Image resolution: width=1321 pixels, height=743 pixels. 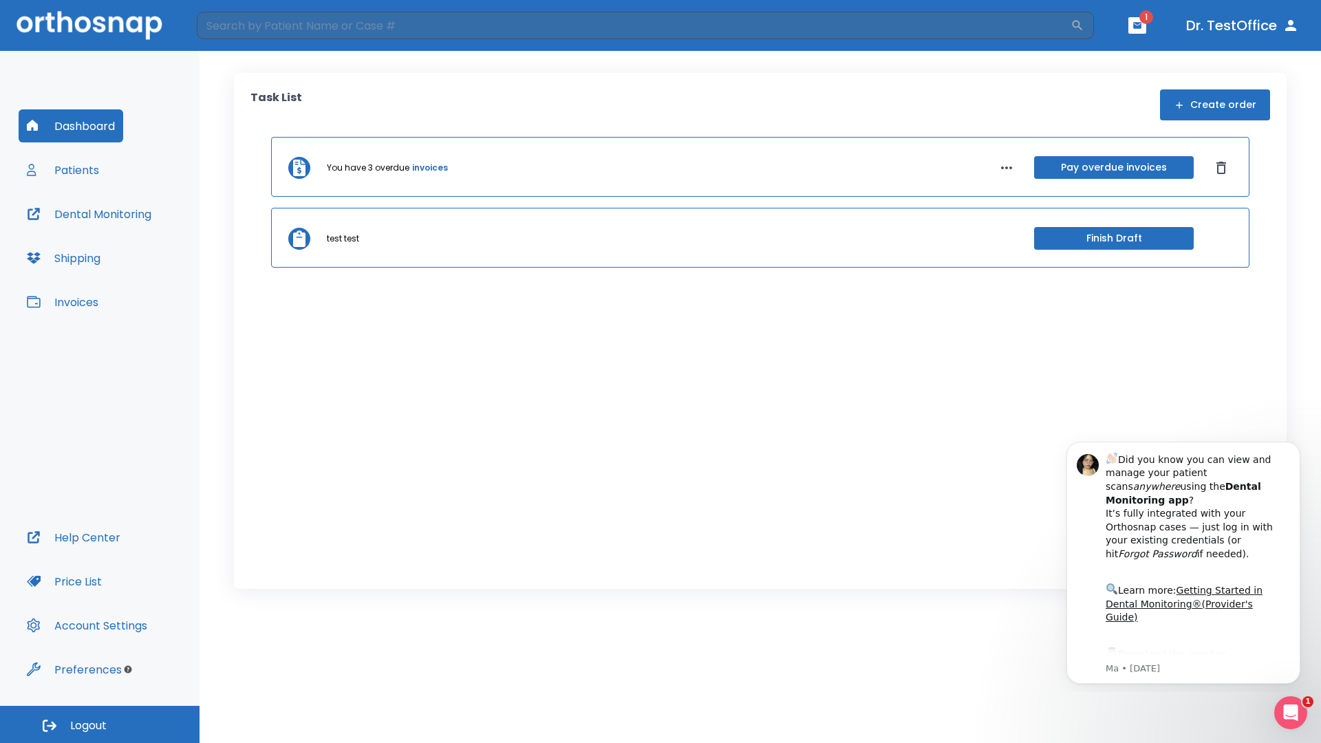 What do you see at coordinates (63, 258) in the screenshot?
I see `a: Shipping` at bounding box center [63, 258].